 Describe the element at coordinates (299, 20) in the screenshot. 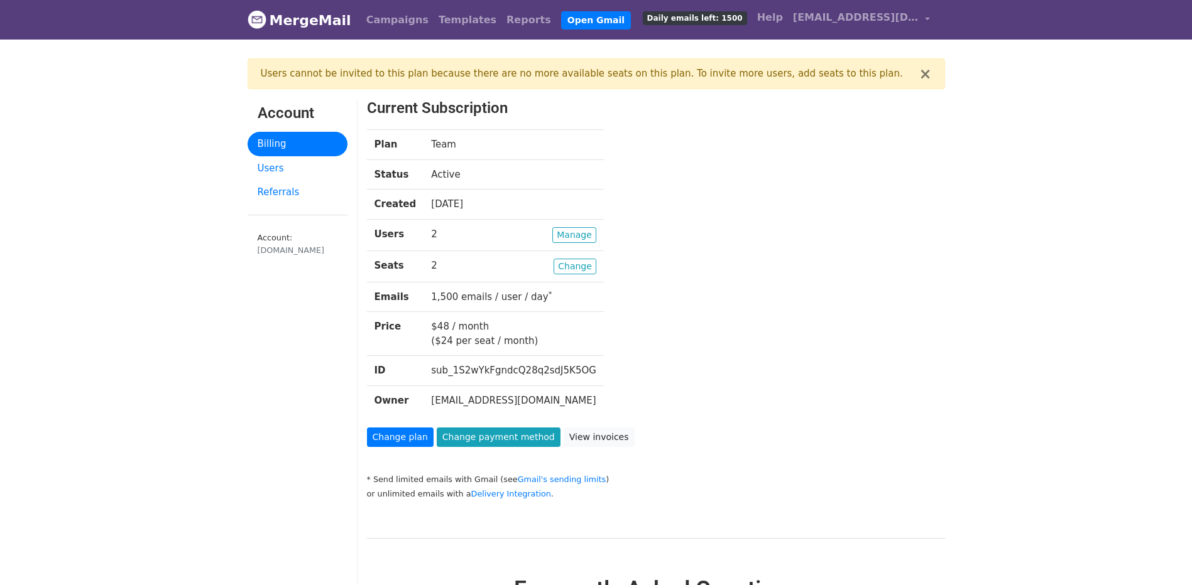

I see `a: MergeMail` at that location.